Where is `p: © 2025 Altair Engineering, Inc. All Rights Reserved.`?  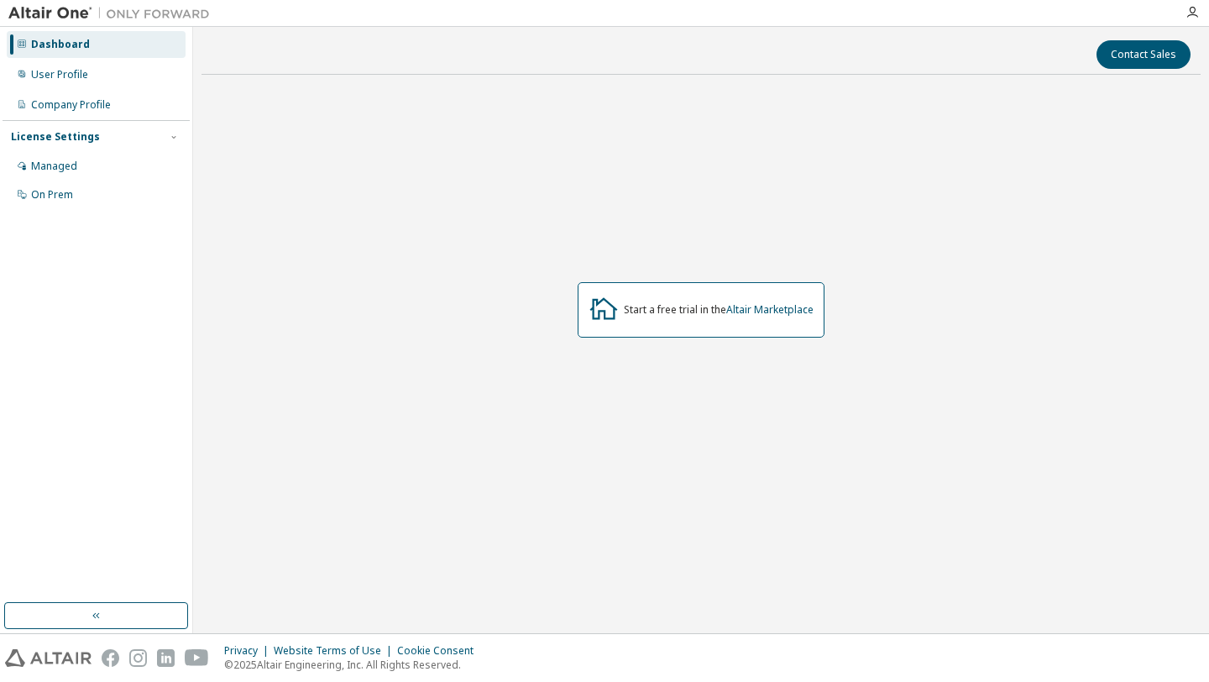
p: © 2025 Altair Engineering, Inc. All Rights Reserved. is located at coordinates (353, 664).